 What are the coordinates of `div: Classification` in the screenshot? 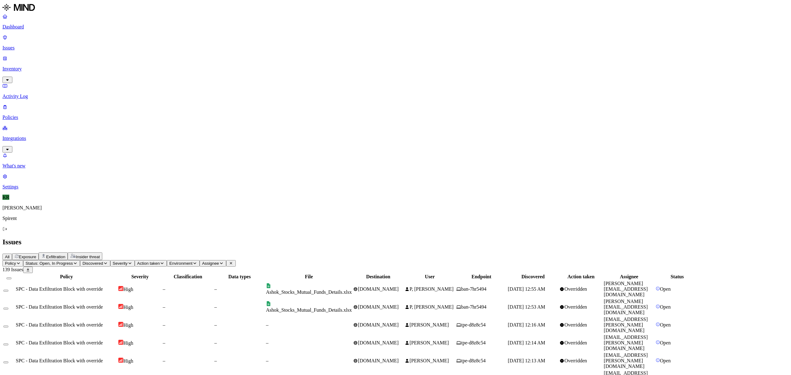 It's located at (188, 277).